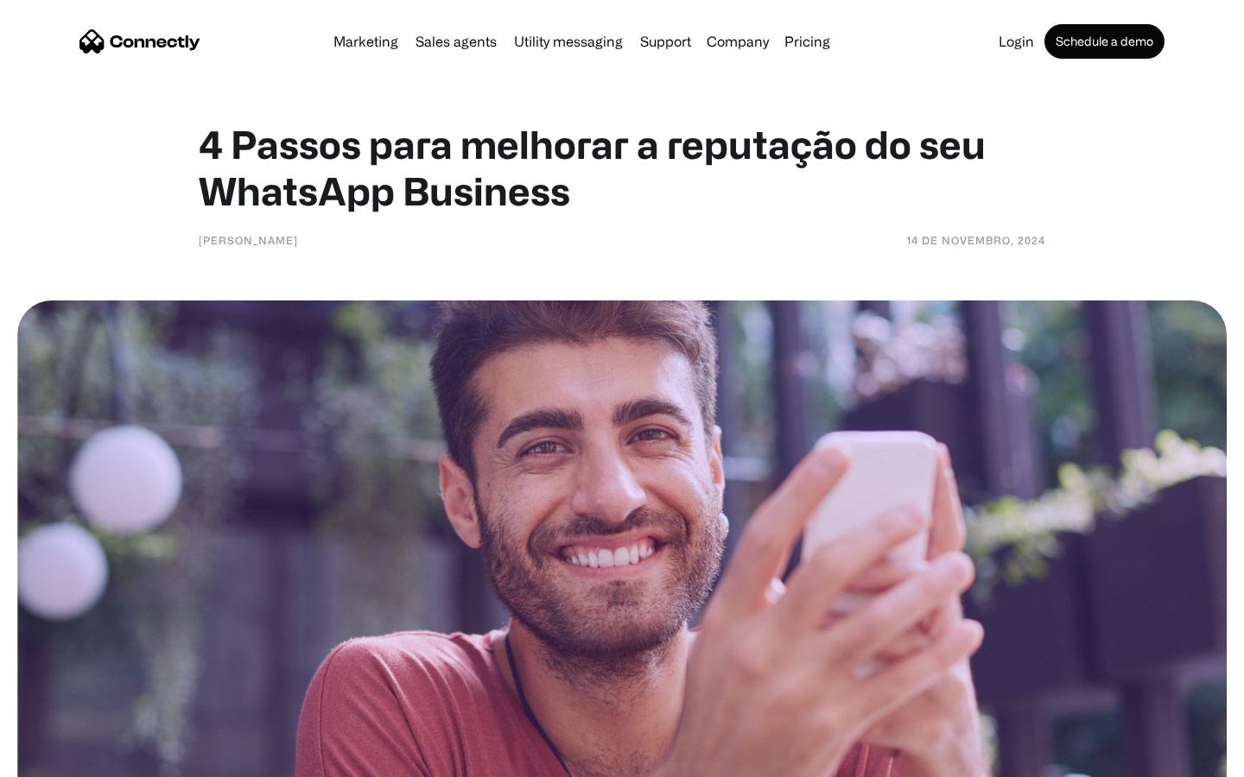 This screenshot has height=777, width=1244. What do you see at coordinates (456, 41) in the screenshot?
I see `a: Sales agents` at bounding box center [456, 41].